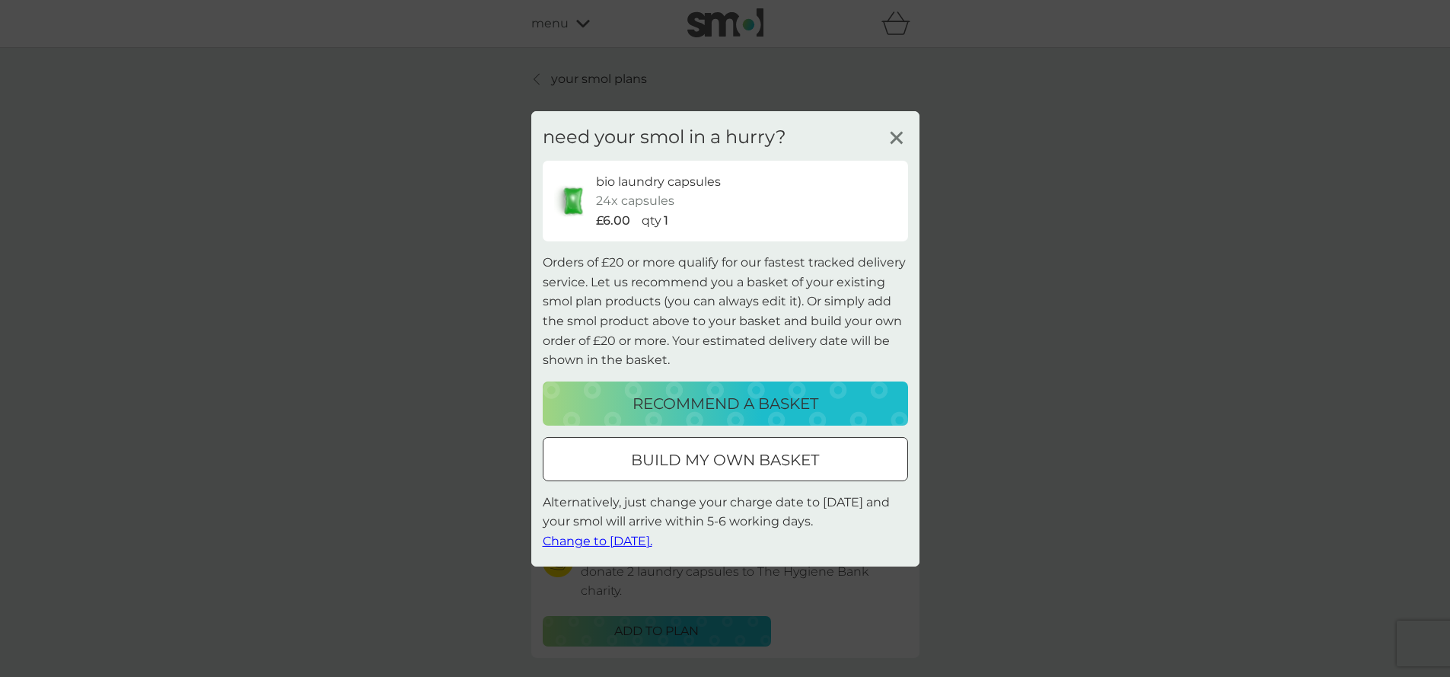 This screenshot has height=677, width=1450. Describe the element at coordinates (665, 136) in the screenshot. I see `h3: need your smol in a hurry?` at that location.